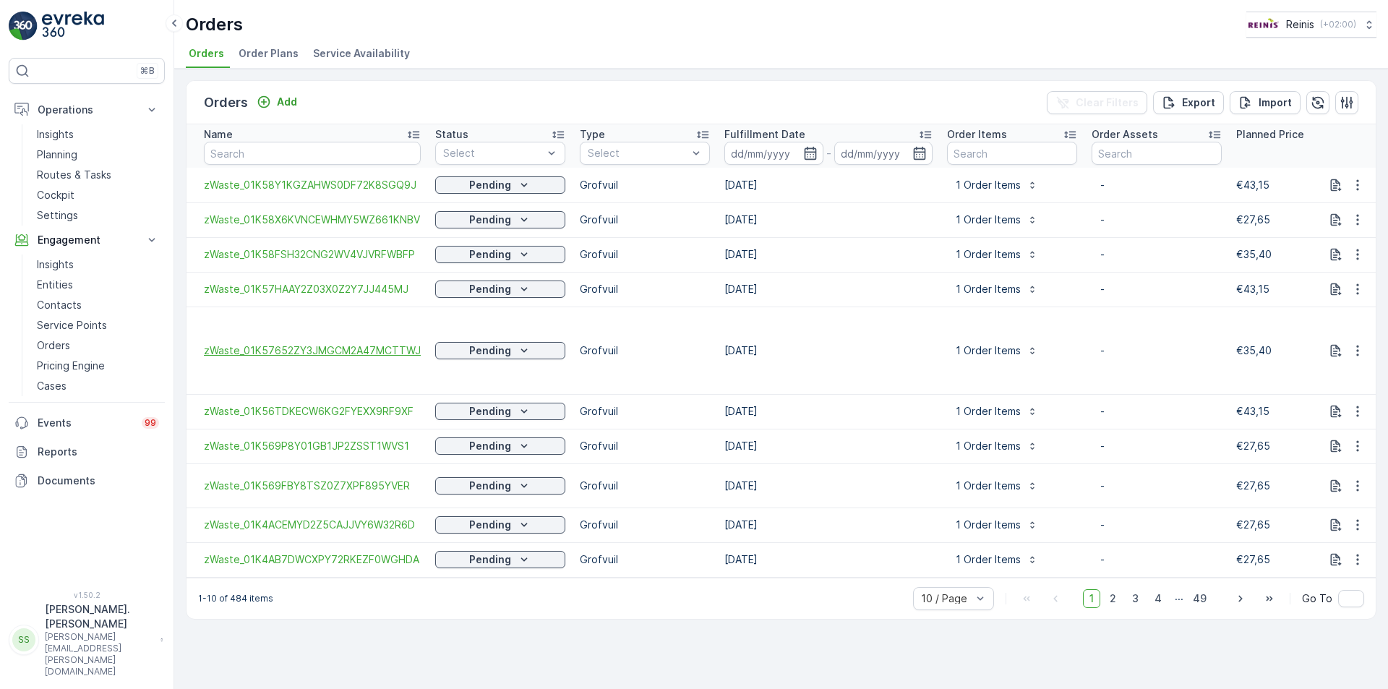 The width and height of the screenshot is (1388, 689). I want to click on span: €35,40, so click(1254, 350).